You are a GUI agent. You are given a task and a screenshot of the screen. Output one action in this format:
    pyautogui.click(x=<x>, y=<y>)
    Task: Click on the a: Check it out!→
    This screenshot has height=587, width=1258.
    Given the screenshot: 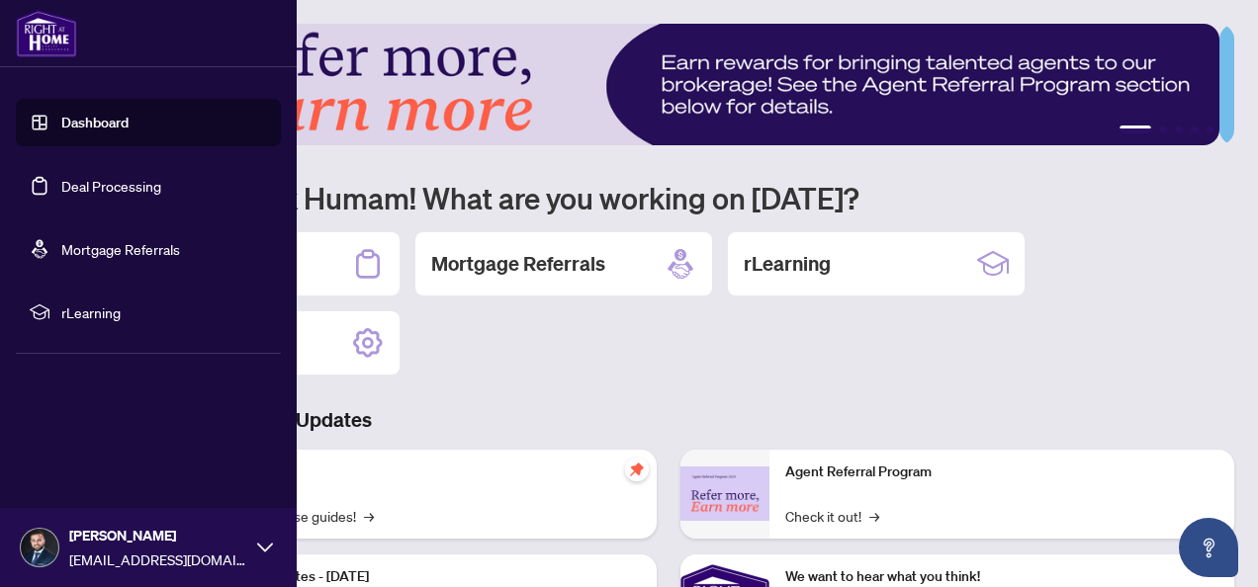 What is the action you would take?
    pyautogui.click(x=832, y=516)
    